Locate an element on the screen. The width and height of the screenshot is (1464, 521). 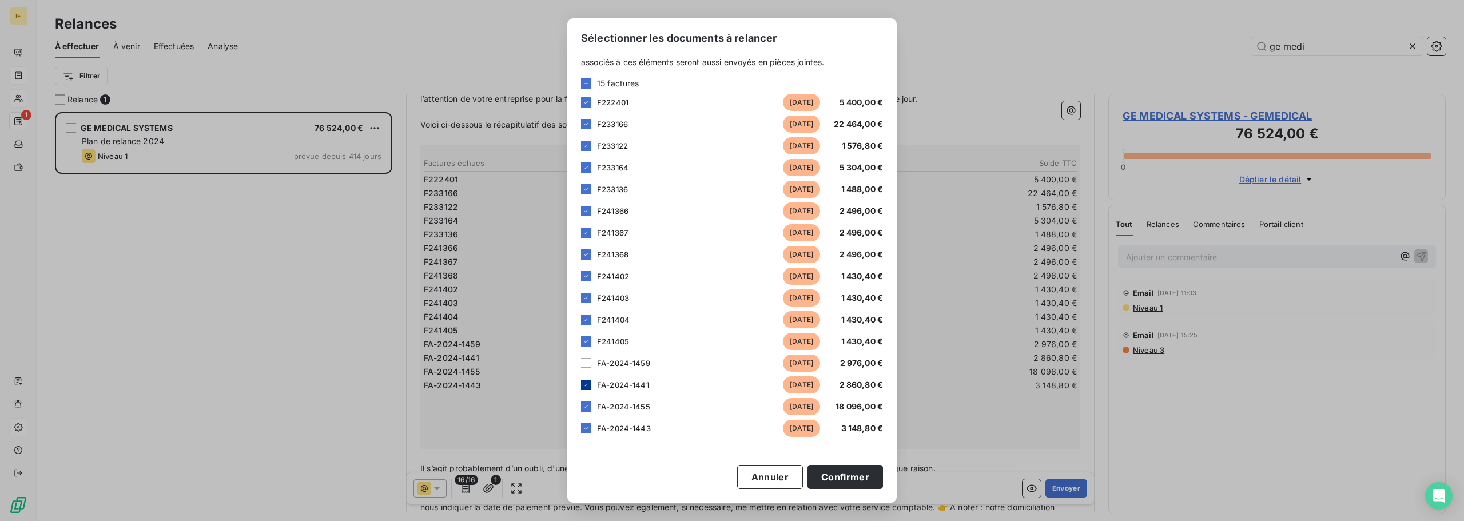
span: 1 576,80 € is located at coordinates (863, 145).